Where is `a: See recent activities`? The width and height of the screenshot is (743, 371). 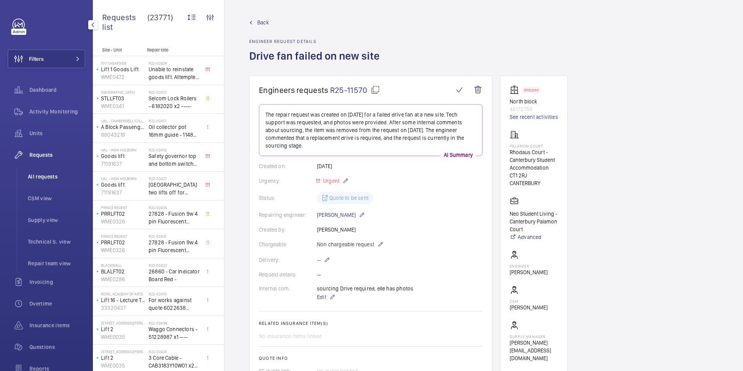
a: See recent activities is located at coordinates (534, 117).